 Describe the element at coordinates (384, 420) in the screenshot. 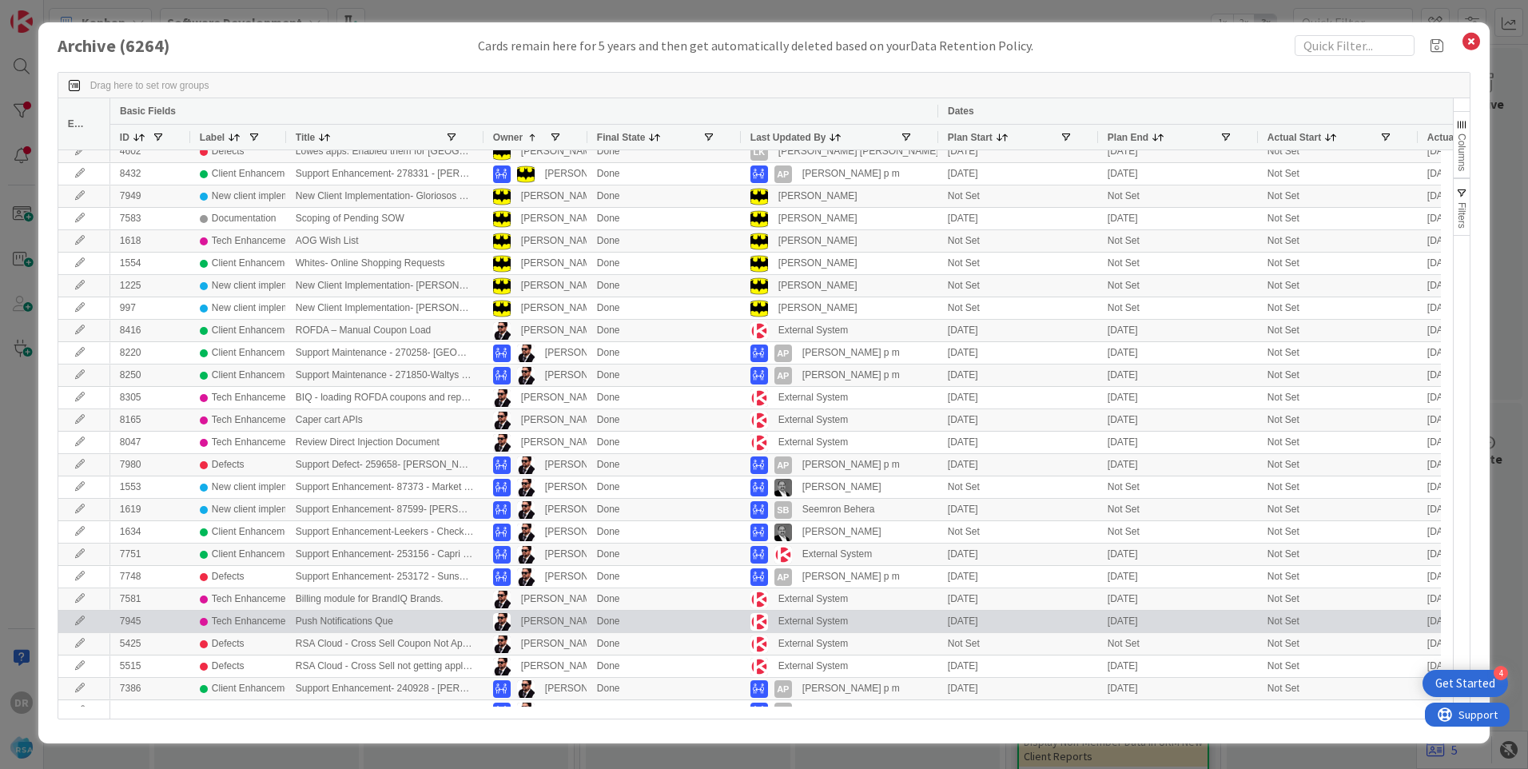

I see `div: Caper cart APIs` at that location.